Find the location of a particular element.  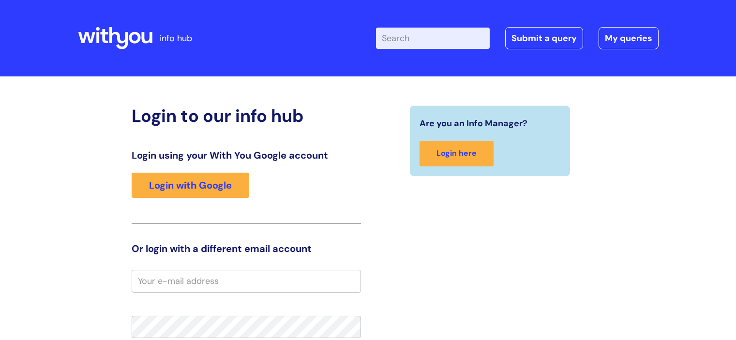

input: Search is located at coordinates (433, 38).